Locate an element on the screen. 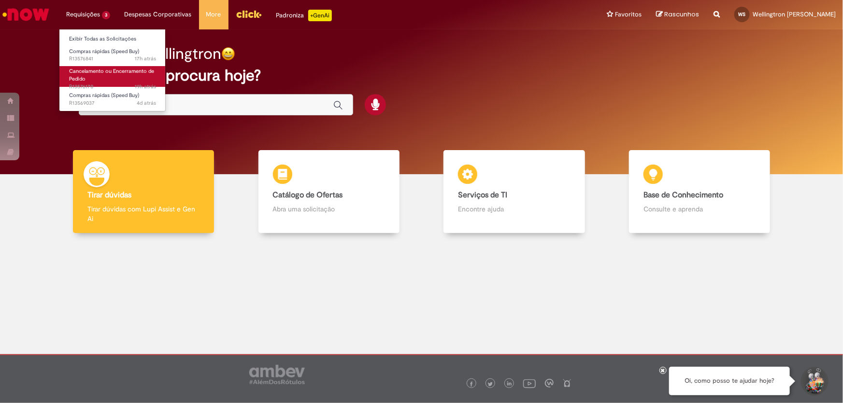 The image size is (843, 403). img: logo_footer_naosei.png is located at coordinates (567, 383).